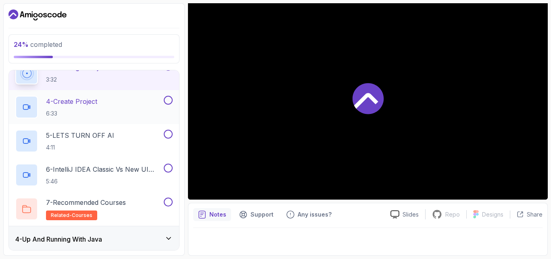 The height and width of the screenshot is (259, 551). Describe the element at coordinates (21, 44) in the screenshot. I see `span: 24 %` at that location.